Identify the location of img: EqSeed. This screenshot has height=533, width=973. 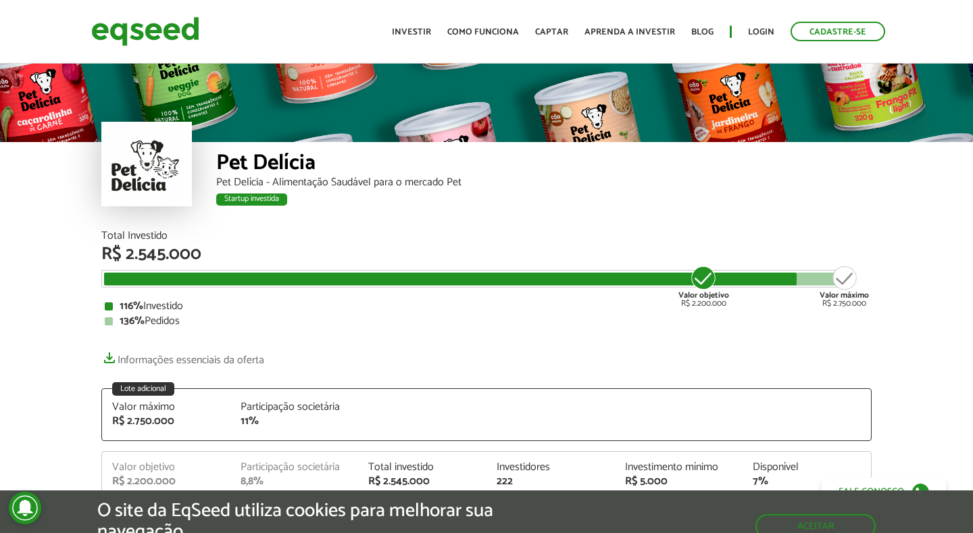
(145, 31).